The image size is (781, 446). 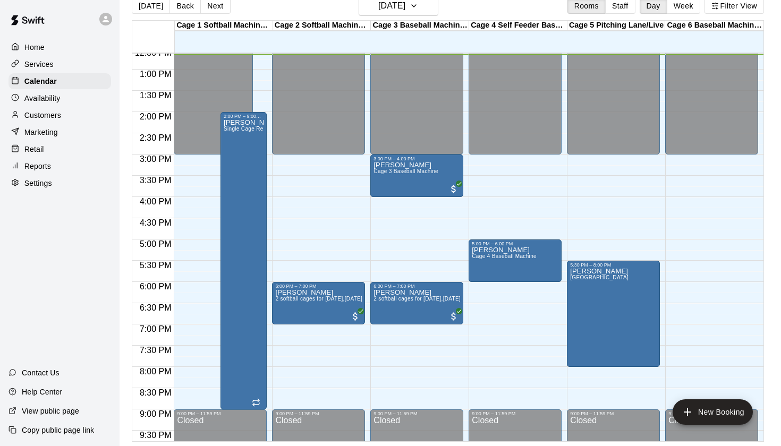 What do you see at coordinates (156, 329) in the screenshot?
I see `span: 7:00 PM` at bounding box center [156, 329].